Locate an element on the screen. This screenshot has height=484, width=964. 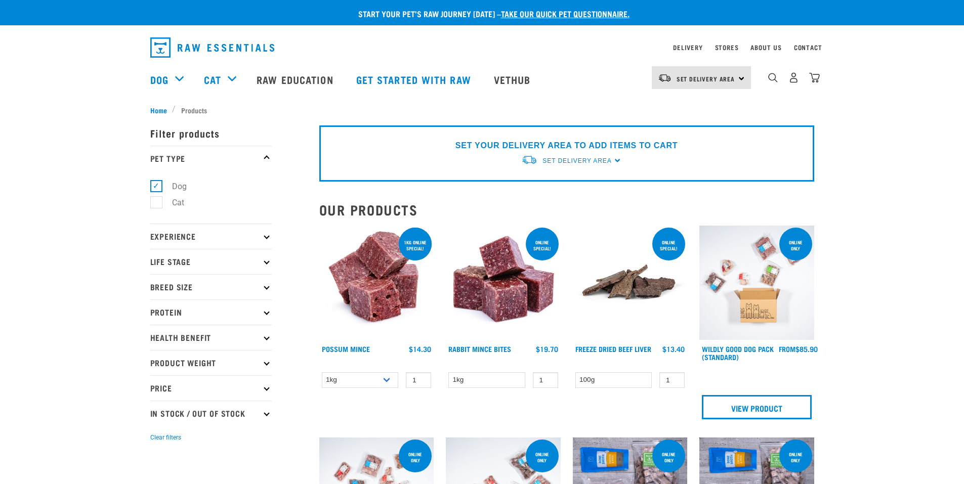
span: FROM is located at coordinates (787, 349).